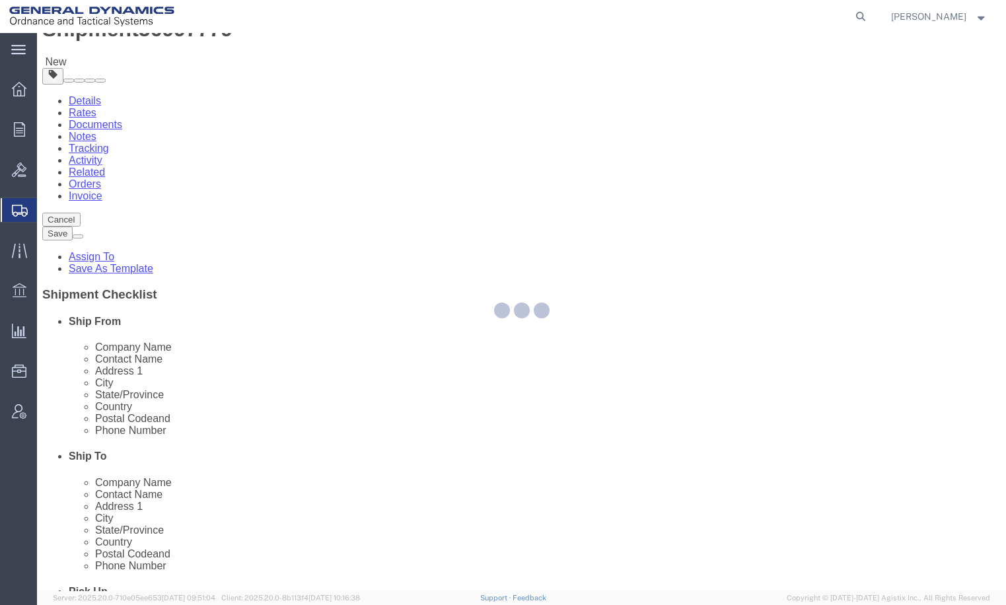  I want to click on a: Support, so click(497, 598).